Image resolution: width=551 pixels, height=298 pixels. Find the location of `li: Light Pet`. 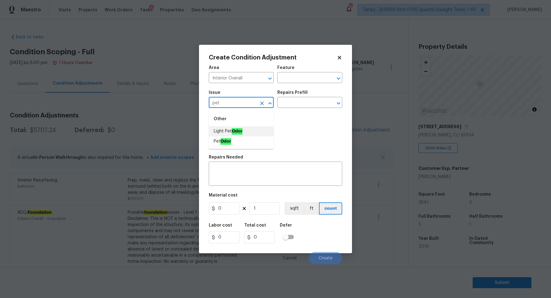

li: Light Pet is located at coordinates (241, 131).